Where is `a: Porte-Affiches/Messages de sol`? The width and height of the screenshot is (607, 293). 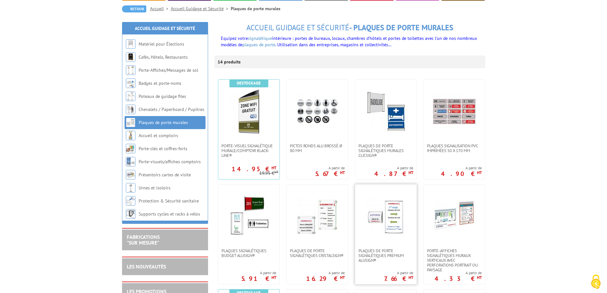 a: Porte-Affiches/Messages de sol is located at coordinates (168, 70).